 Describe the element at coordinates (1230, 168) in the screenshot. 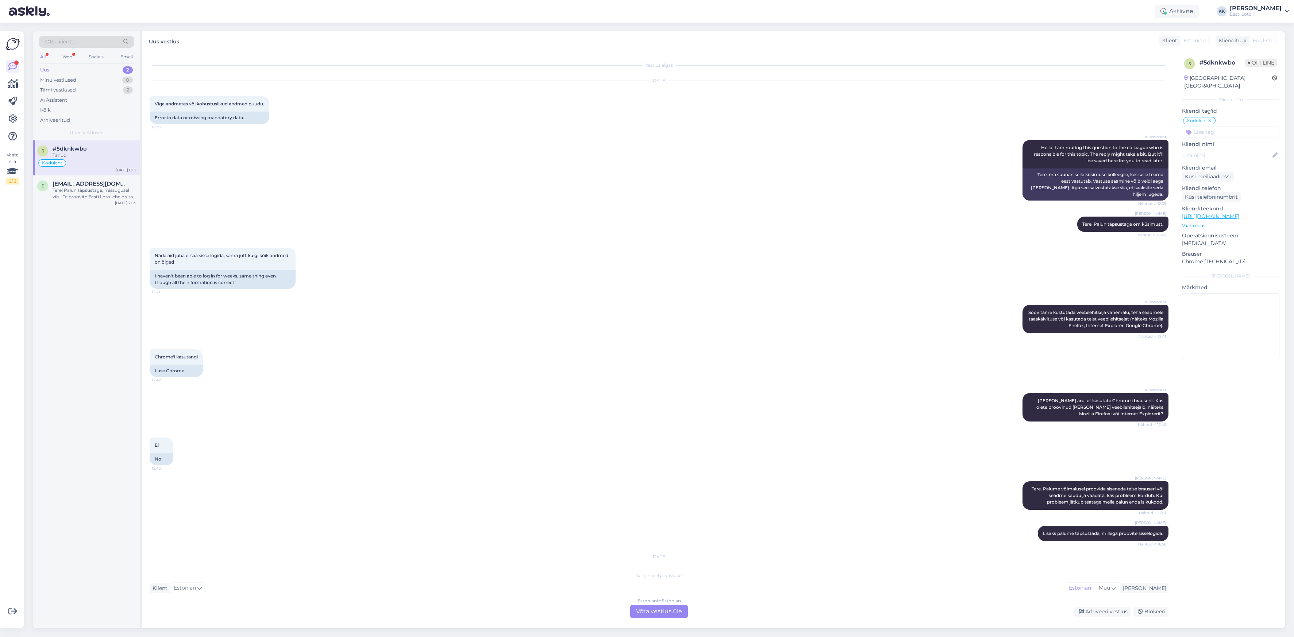

I see `p: Kliendi email` at that location.